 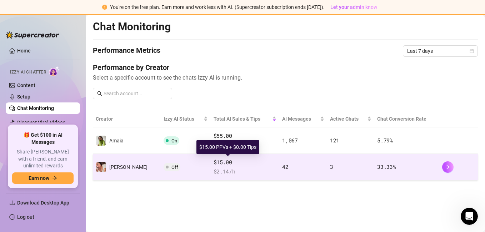 What do you see at coordinates (332, 167) in the screenshot?
I see `span: 3` at bounding box center [332, 167].